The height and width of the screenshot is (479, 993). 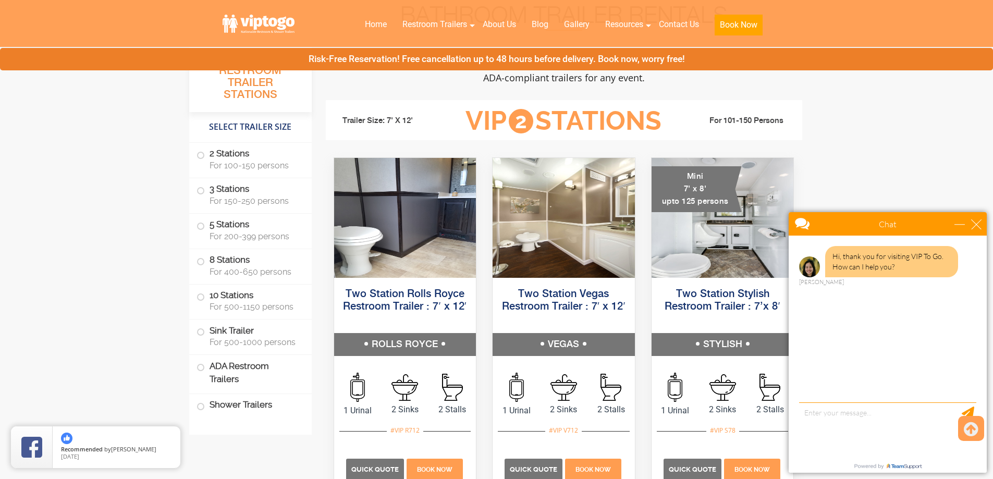 I want to click on span: 2, so click(x=521, y=121).